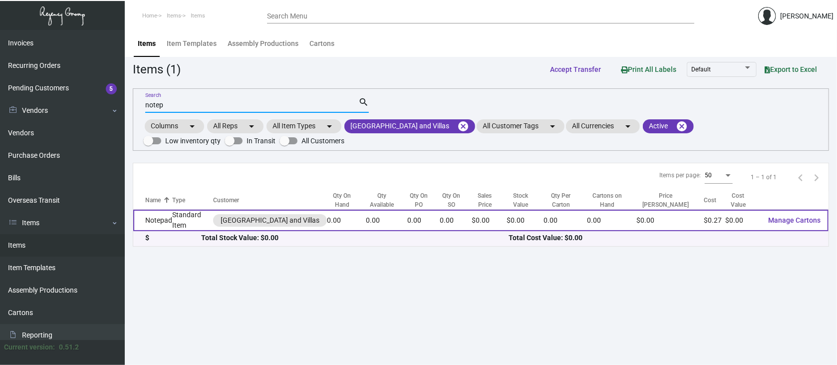  Describe the element at coordinates (708, 175) in the screenshot. I see `span: 50` at that location.